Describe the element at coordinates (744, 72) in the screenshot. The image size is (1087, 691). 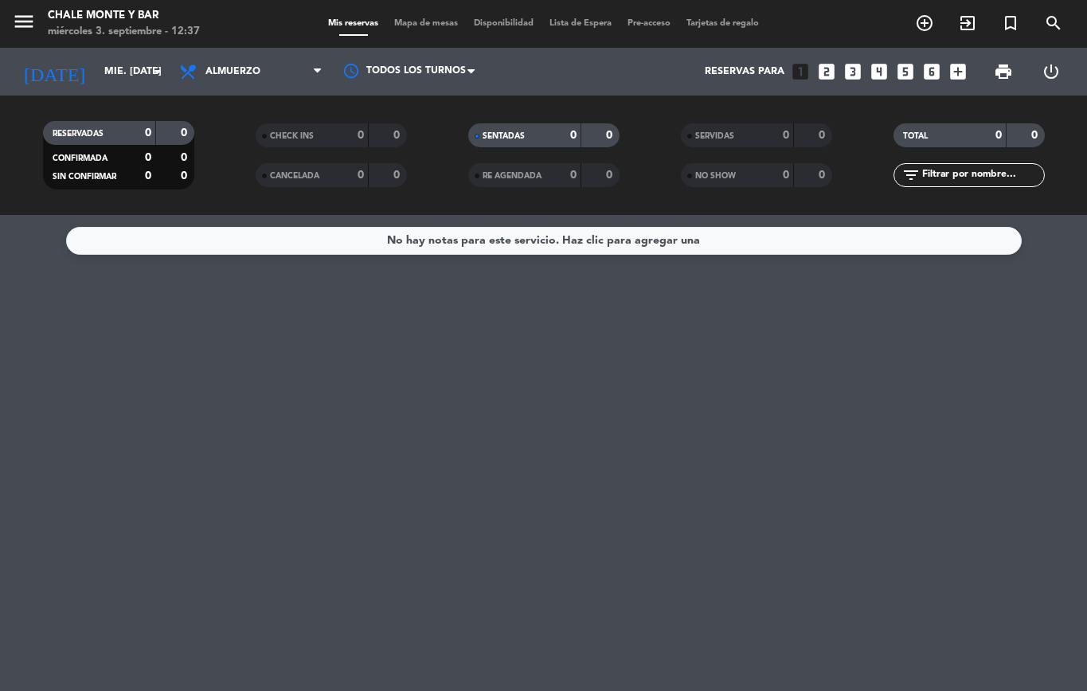
I see `span: Reservas para` at that location.